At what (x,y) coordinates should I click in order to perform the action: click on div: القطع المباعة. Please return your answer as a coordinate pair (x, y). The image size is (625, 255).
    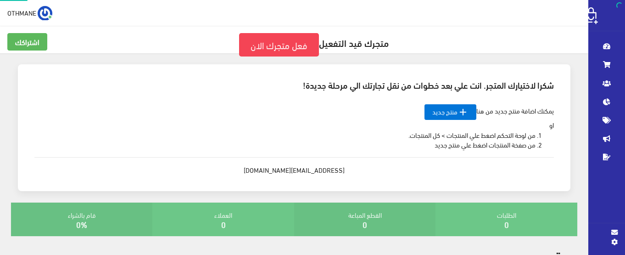
    Looking at the image, I should click on (365, 219).